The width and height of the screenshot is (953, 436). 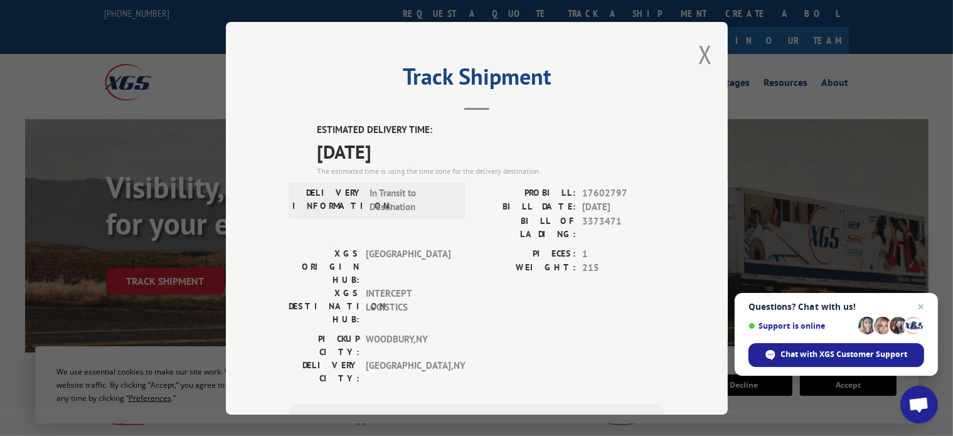 What do you see at coordinates (328, 200) in the screenshot?
I see `label: DELIVERY INFORMATION:` at bounding box center [328, 200].